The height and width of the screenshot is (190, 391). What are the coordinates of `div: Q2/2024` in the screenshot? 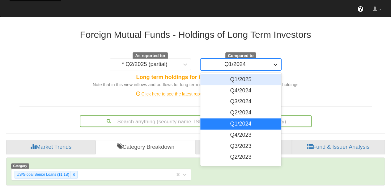 It's located at (241, 113).